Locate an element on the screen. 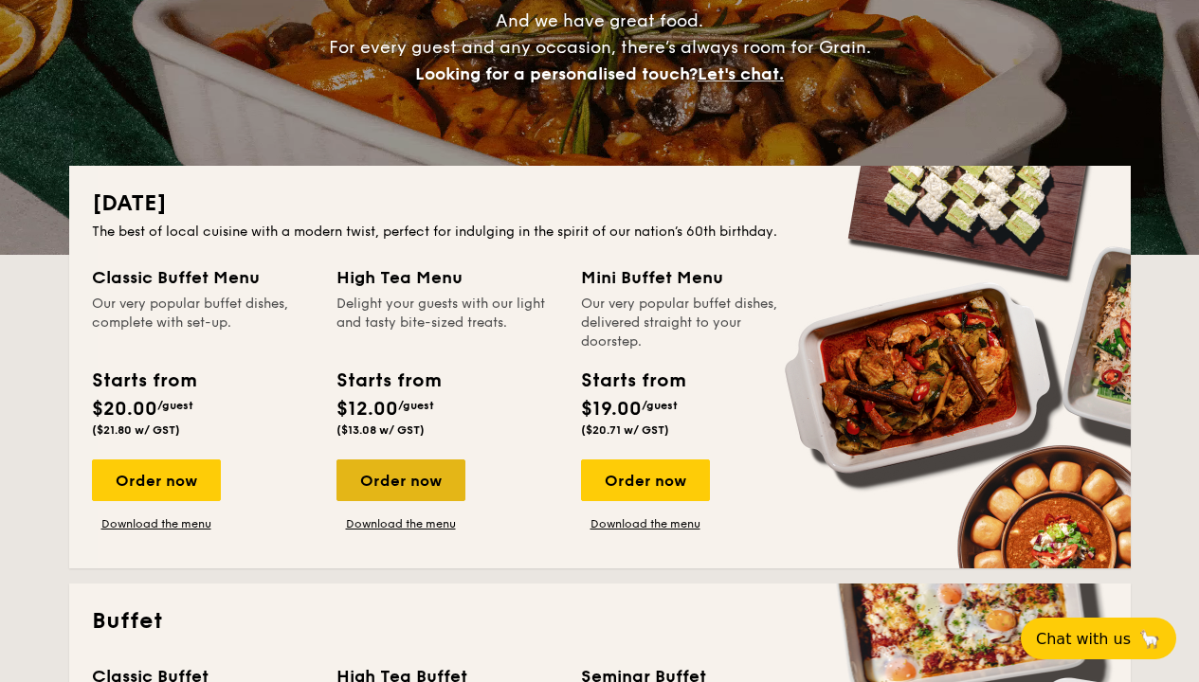  span: $12.00 is located at coordinates (367, 409).